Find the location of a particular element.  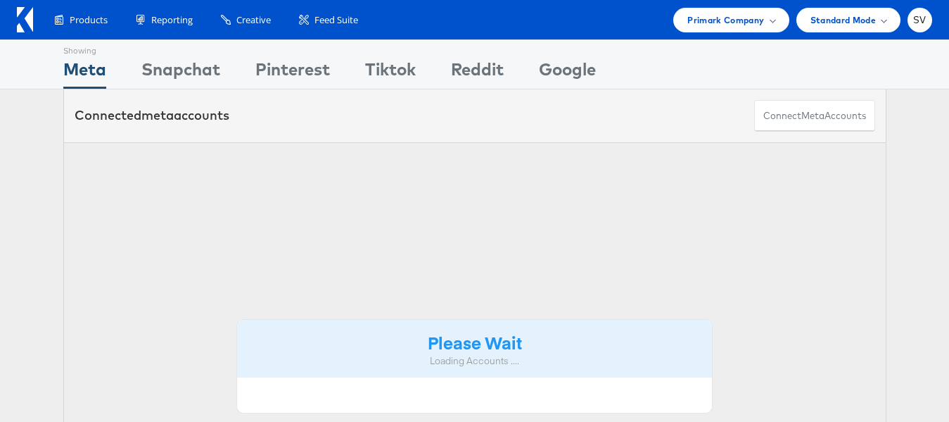

div: Connected accounts is located at coordinates (152, 115).